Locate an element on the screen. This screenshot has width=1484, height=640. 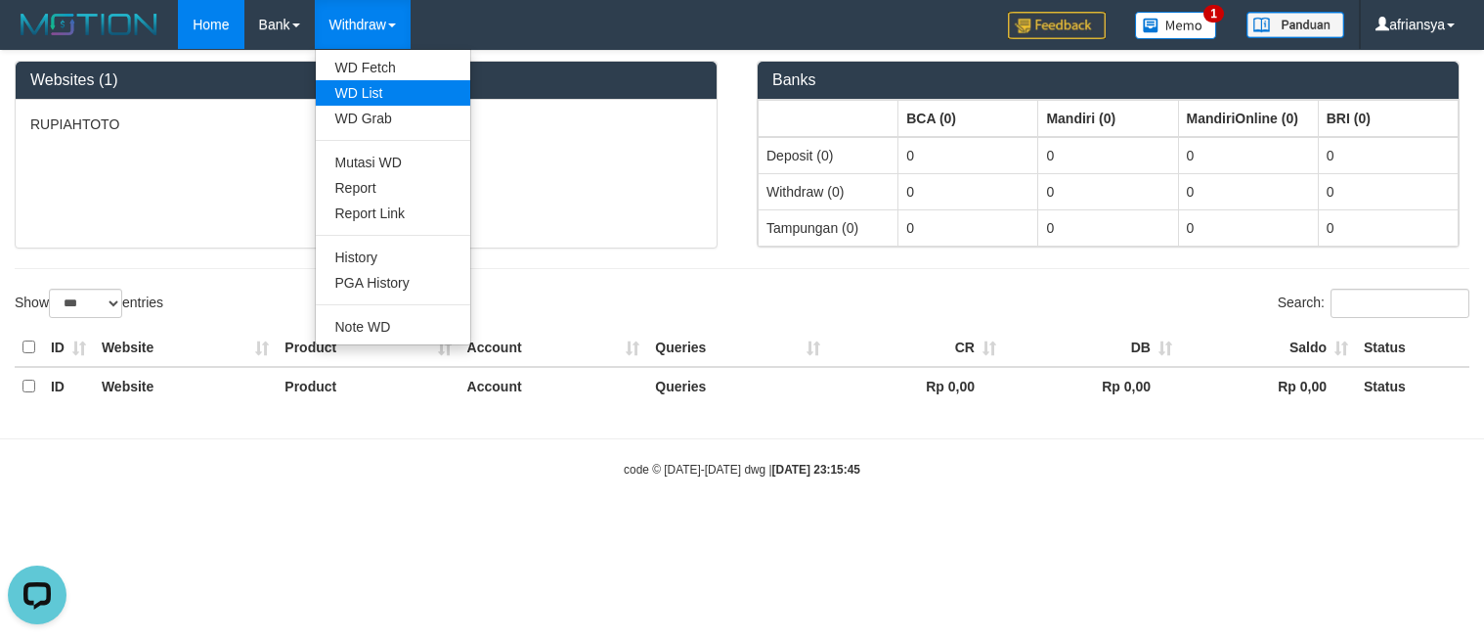
img: Button%20Memo.svg is located at coordinates (1176, 25).